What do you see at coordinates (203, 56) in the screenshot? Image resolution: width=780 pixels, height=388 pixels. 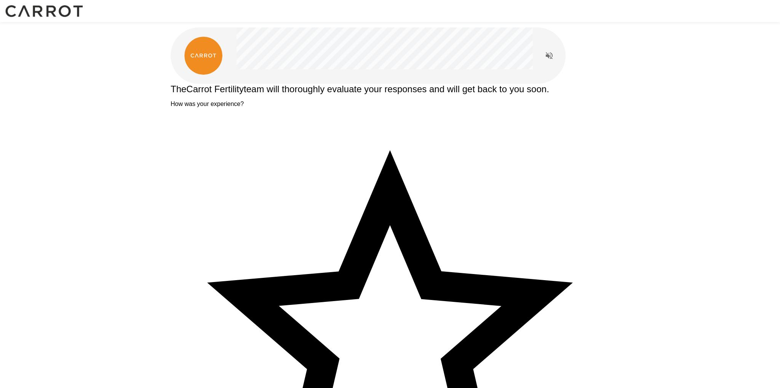 I see `img: carrot_logo.png` at bounding box center [203, 56].